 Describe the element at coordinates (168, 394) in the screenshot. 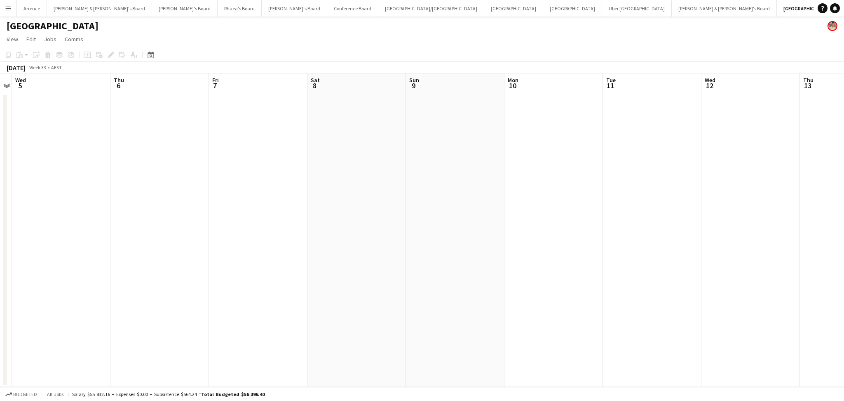

I see `div: Salary $55 832.16 + Expenses $0.00 + Subsistence $564.24 =` at that location.